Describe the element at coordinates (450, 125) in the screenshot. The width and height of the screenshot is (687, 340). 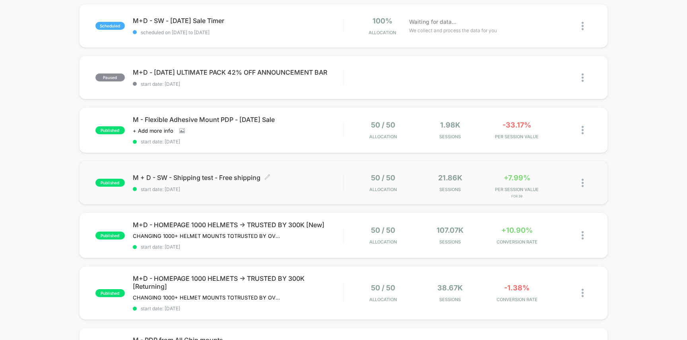
I see `span: 1.98k` at that location.